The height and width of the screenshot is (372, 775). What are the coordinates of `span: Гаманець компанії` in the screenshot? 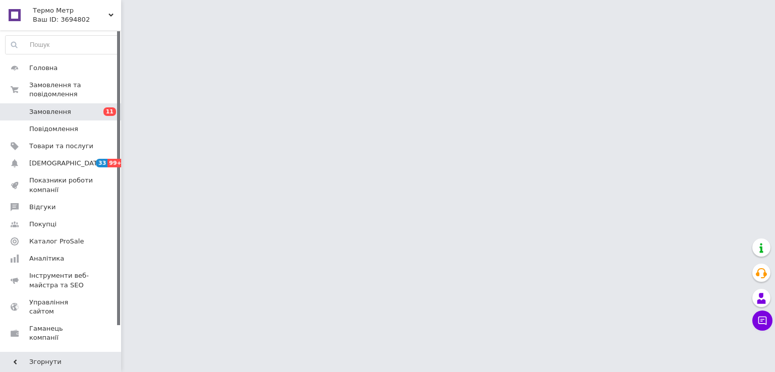 It's located at (61, 334).